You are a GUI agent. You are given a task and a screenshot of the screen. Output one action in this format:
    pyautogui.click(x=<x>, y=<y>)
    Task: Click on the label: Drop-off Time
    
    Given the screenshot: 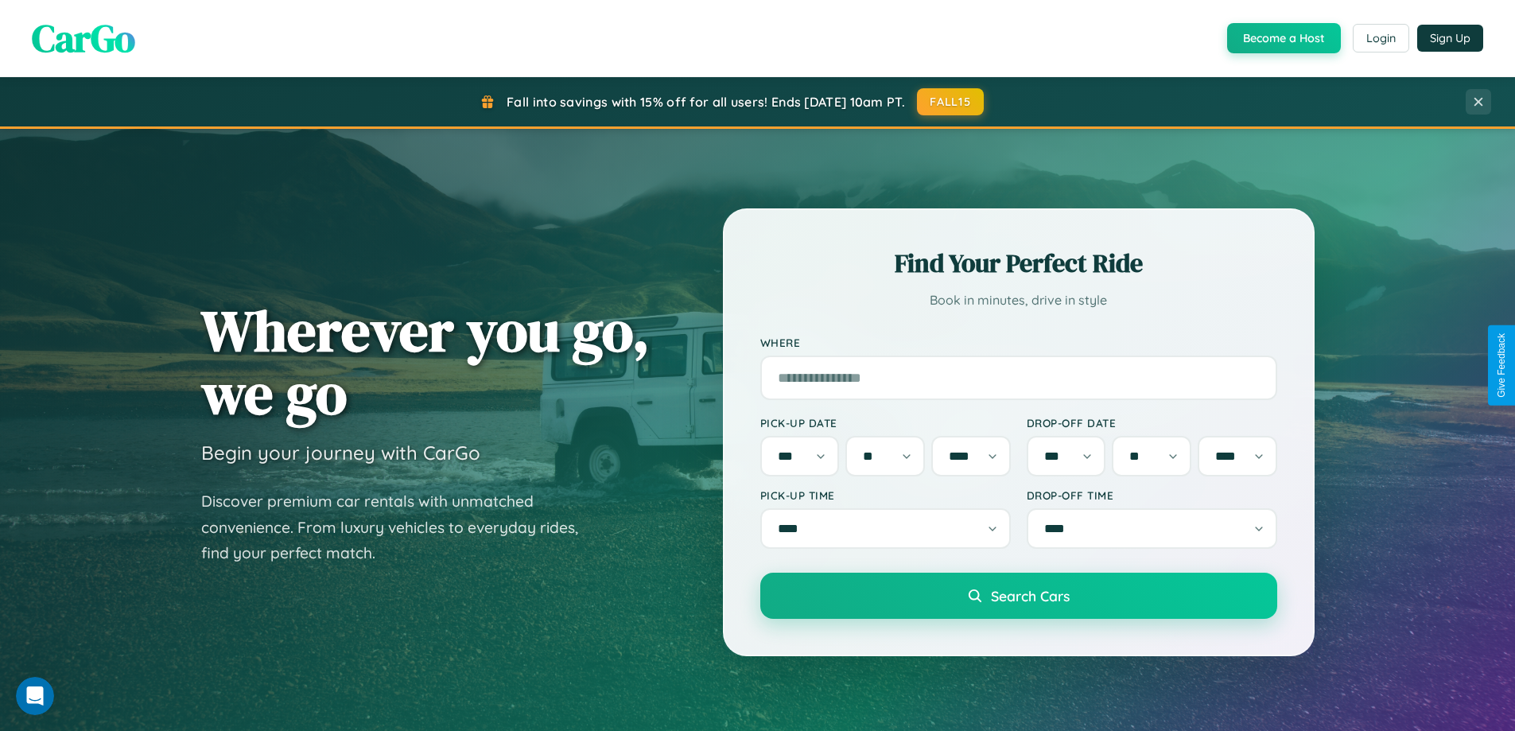 What is the action you would take?
    pyautogui.click(x=1152, y=495)
    